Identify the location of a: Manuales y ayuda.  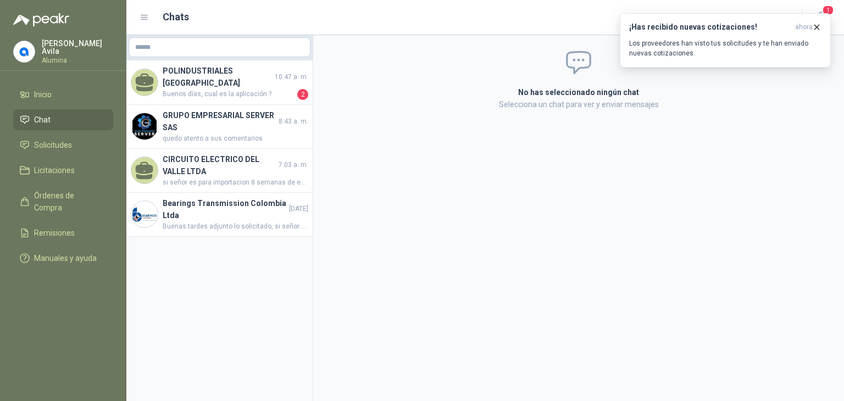
(63, 258).